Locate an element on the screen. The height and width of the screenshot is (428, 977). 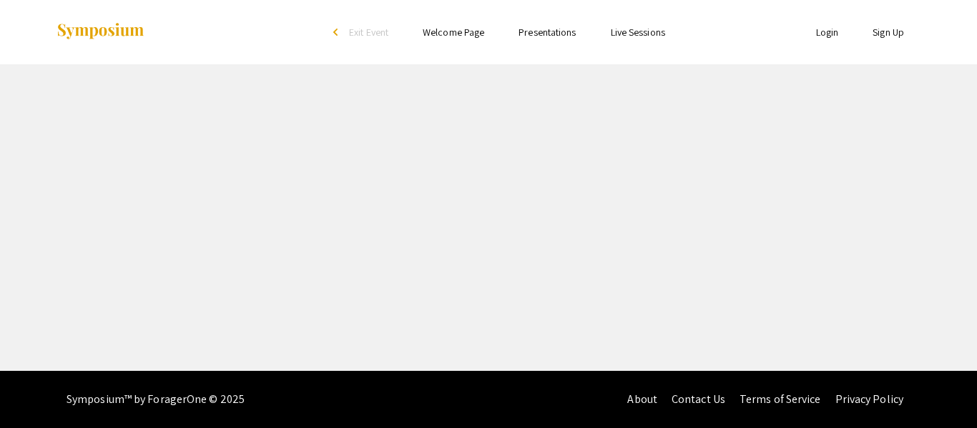
a: Login is located at coordinates (828, 32).